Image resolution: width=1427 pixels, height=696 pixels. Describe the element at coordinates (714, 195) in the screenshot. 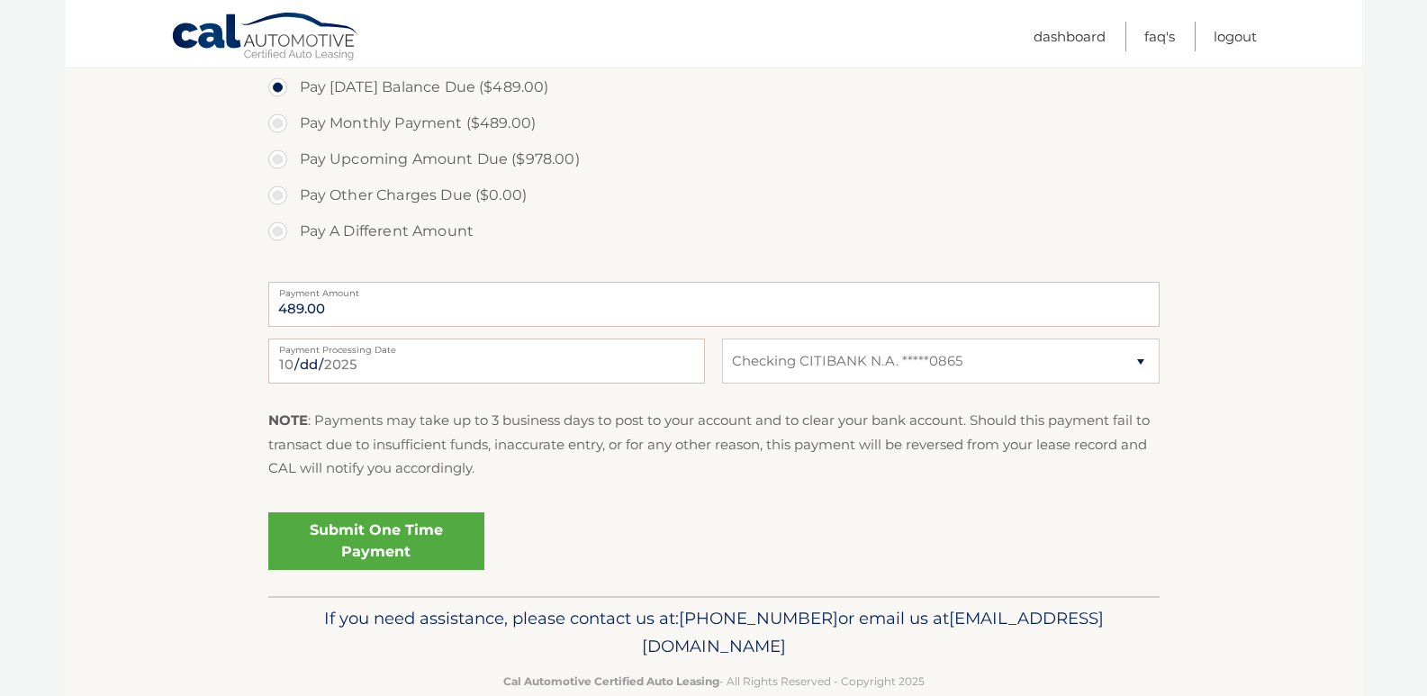

I see `label: Pay Other Charges Due ($0.00)` at that location.